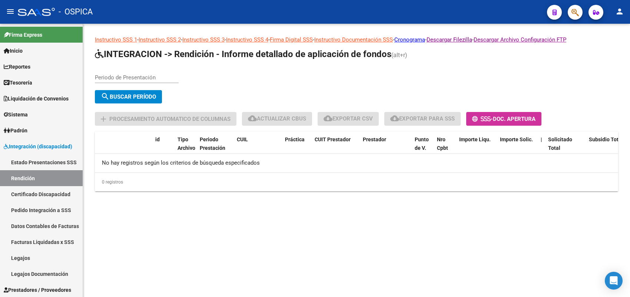 The image size is (630, 297). Describe the element at coordinates (291, 40) in the screenshot. I see `a: Firma Digital SSS` at that location.